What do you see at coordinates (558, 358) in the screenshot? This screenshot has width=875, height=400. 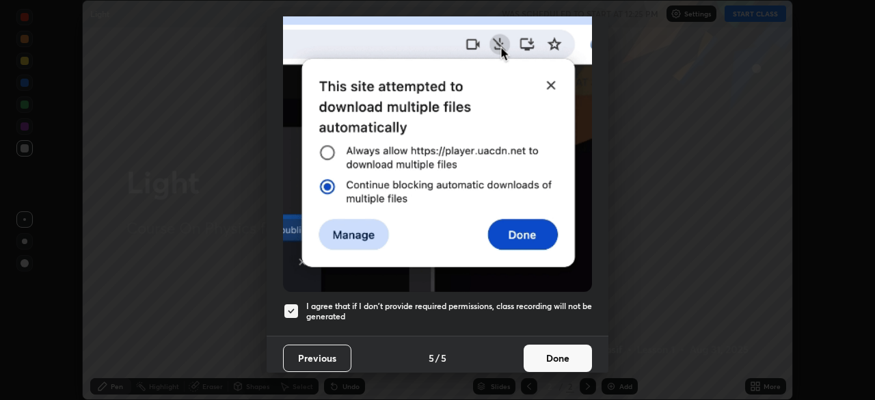 I see `button: Done` at bounding box center [558, 358].